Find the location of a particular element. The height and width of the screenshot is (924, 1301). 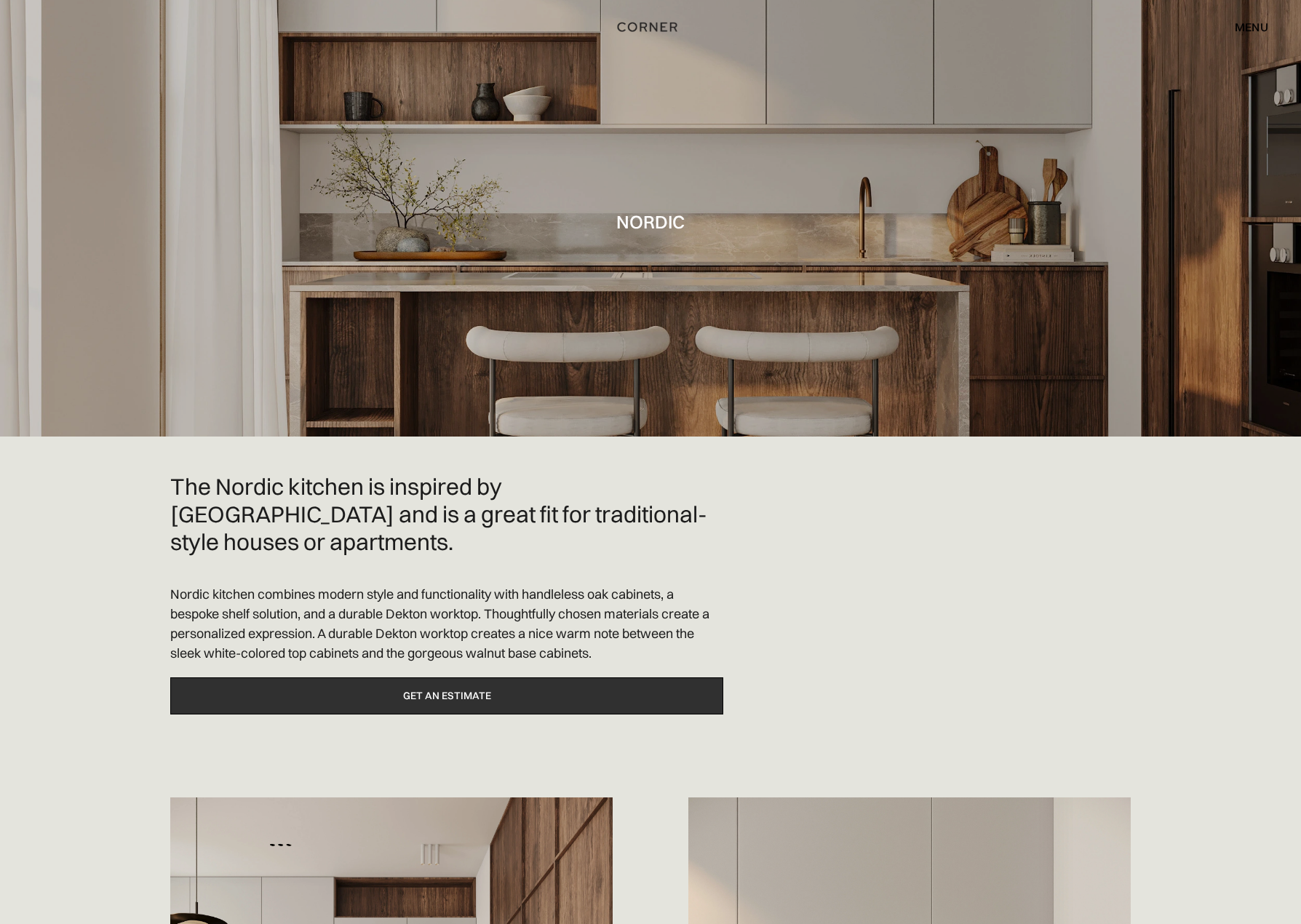

a: Get an estimate is located at coordinates (447, 695).